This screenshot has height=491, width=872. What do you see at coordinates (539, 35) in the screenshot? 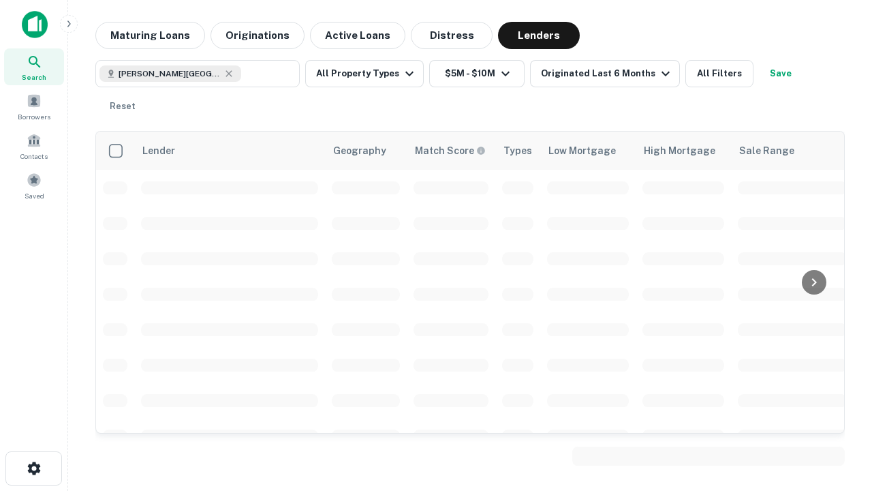
I see `button: Lenders` at bounding box center [539, 35].